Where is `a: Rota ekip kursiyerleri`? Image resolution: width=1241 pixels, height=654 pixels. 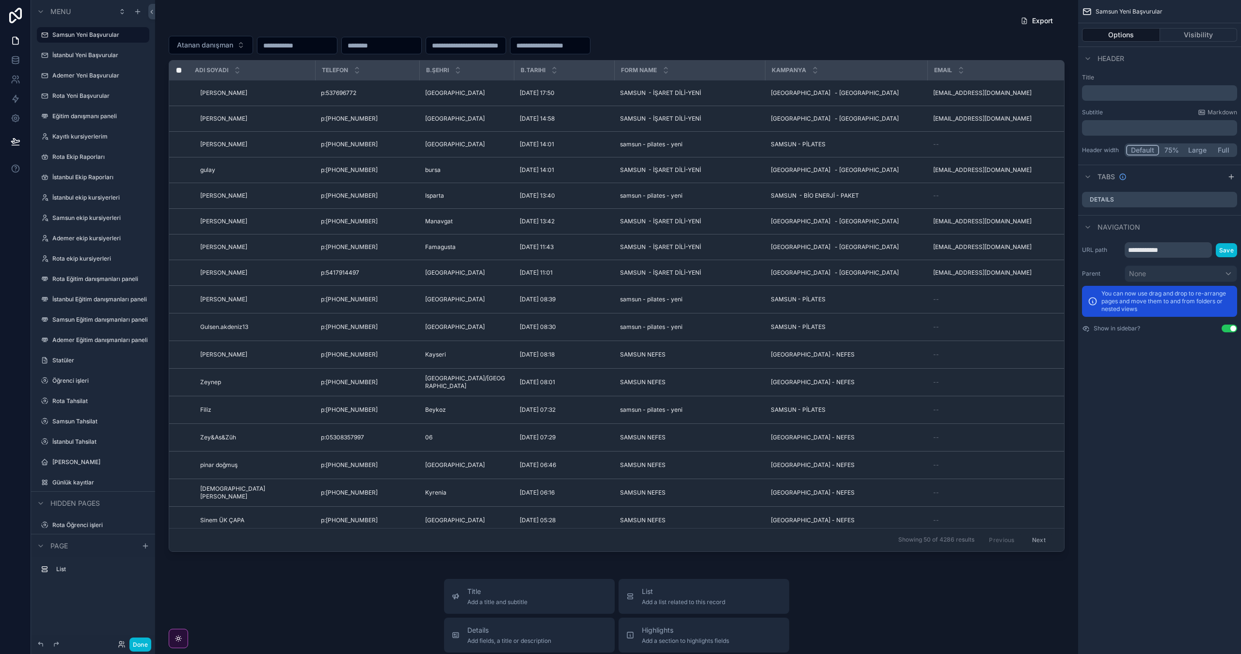 a: Rota ekip kursiyerleri is located at coordinates (100, 259).